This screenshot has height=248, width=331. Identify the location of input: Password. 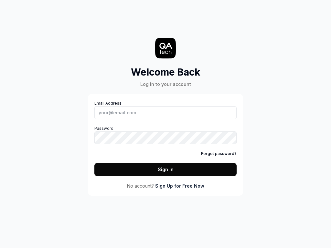
(165, 138).